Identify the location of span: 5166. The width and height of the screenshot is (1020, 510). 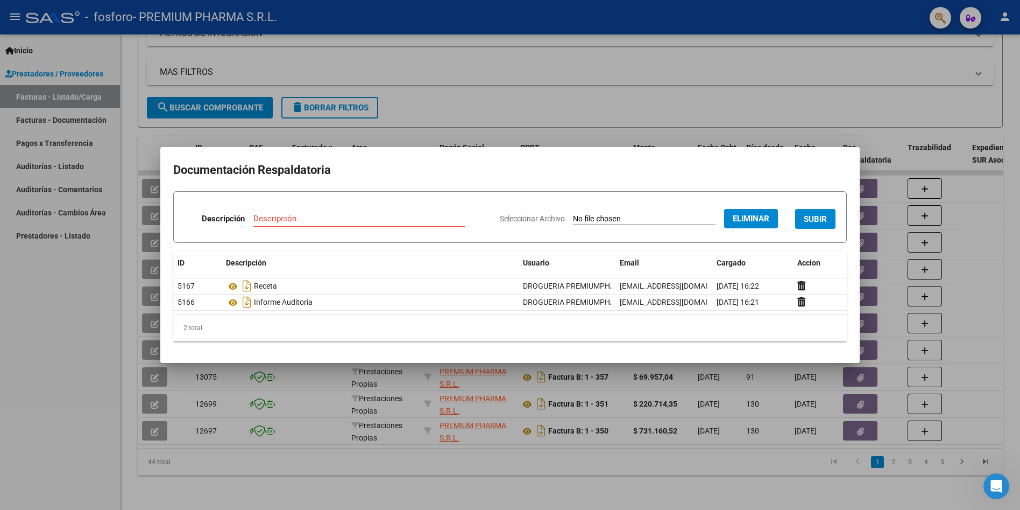
(186, 302).